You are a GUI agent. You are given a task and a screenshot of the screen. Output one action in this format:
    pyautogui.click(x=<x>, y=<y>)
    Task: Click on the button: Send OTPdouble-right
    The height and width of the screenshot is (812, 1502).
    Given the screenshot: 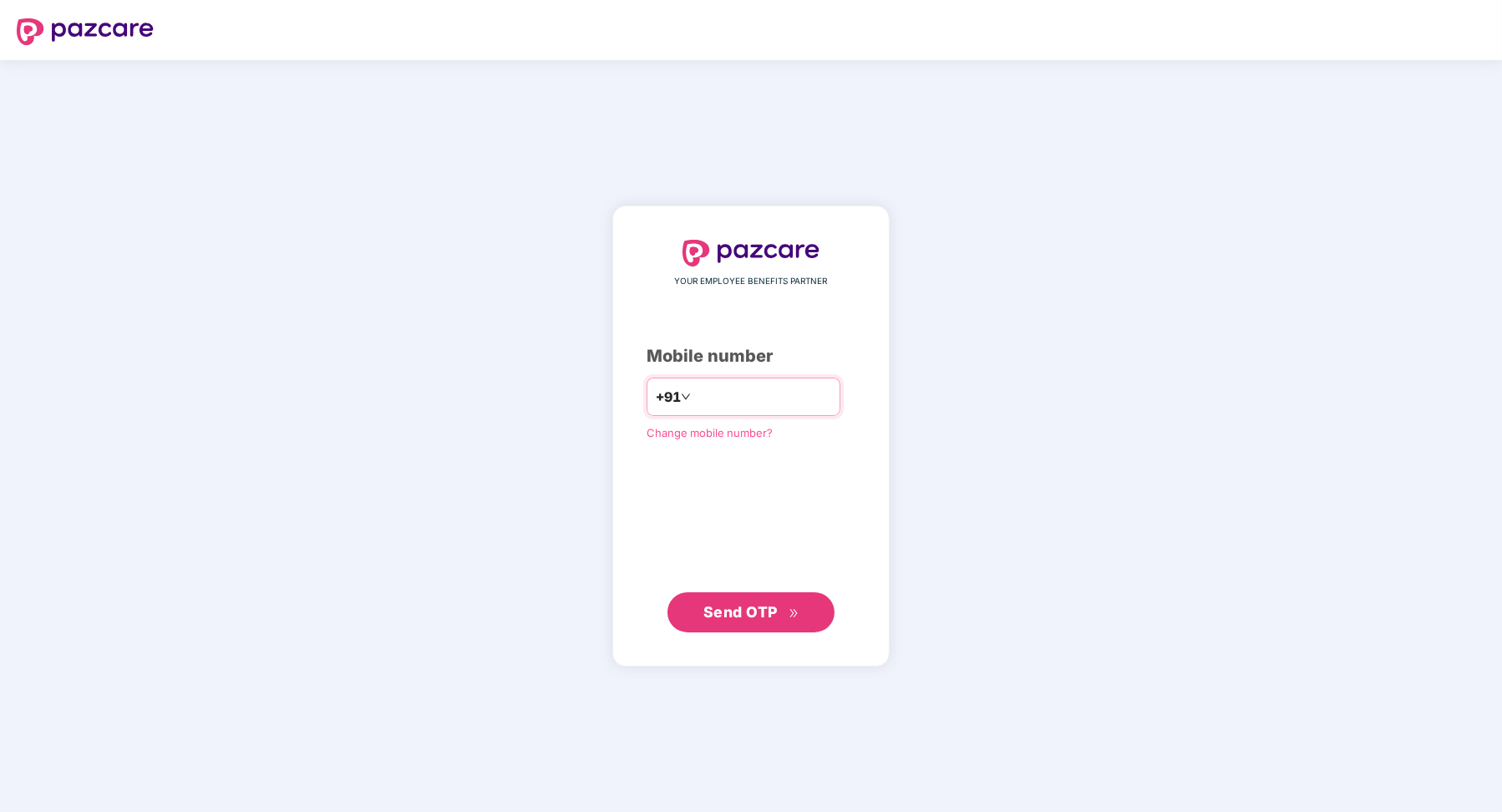 What is the action you would take?
    pyautogui.click(x=751, y=612)
    